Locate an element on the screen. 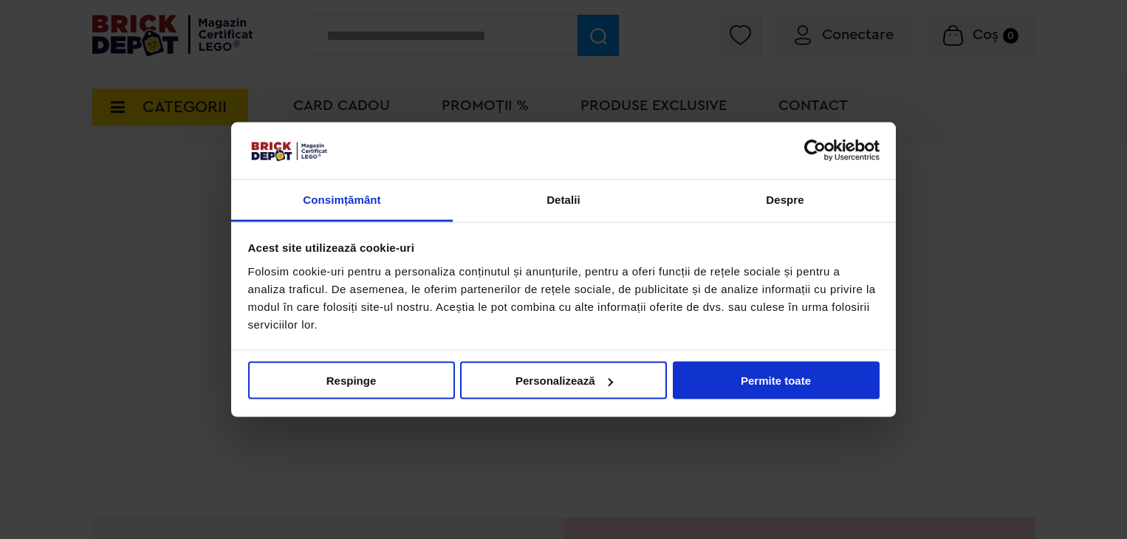  a: Detalii is located at coordinates (564, 200).